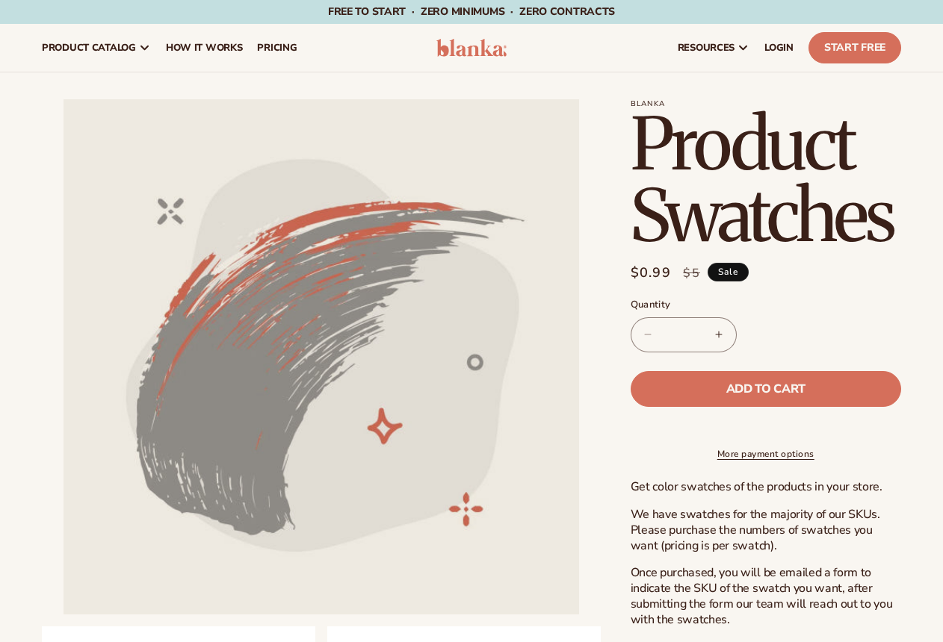  What do you see at coordinates (651, 273) in the screenshot?
I see `span: $0.99` at bounding box center [651, 273].